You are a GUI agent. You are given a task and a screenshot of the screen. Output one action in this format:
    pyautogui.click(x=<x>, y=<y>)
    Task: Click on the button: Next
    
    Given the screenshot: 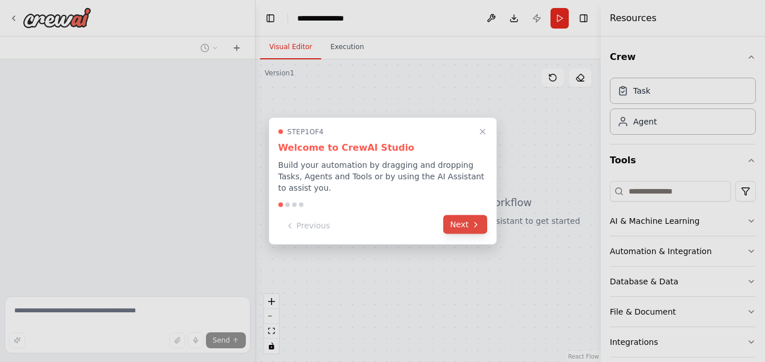 What is the action you would take?
    pyautogui.click(x=465, y=224)
    